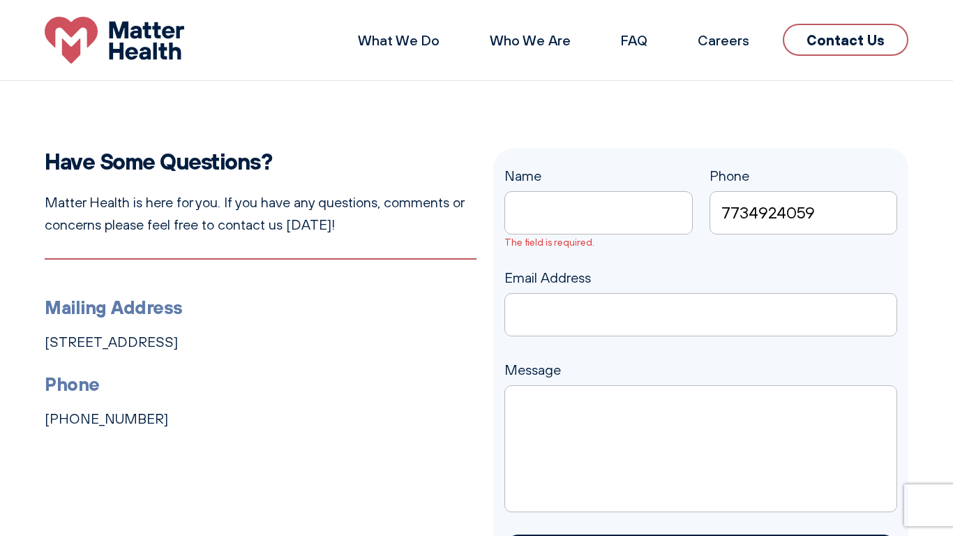 This screenshot has height=536, width=953. Describe the element at coordinates (530, 40) in the screenshot. I see `a: Who We Are` at that location.